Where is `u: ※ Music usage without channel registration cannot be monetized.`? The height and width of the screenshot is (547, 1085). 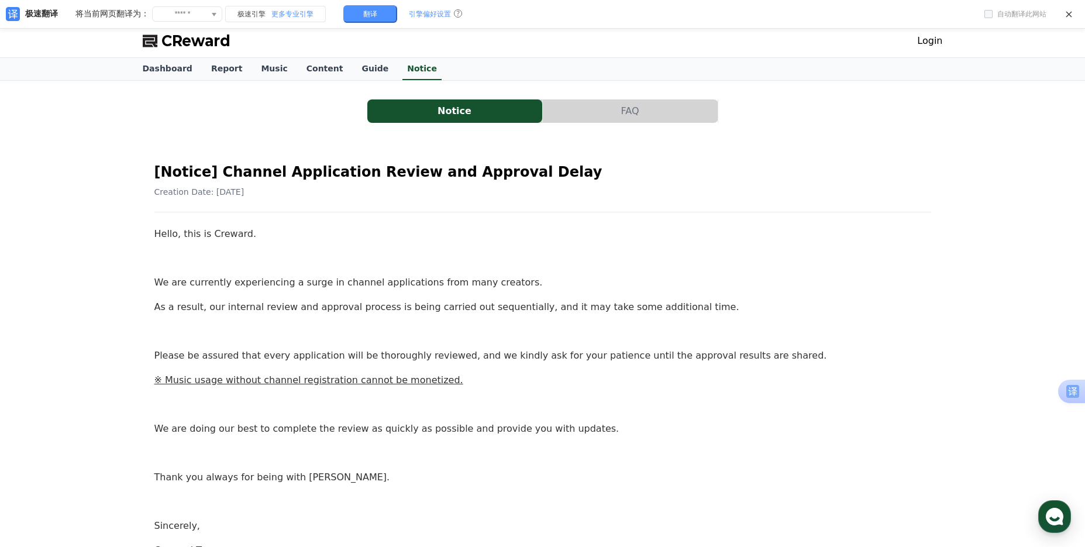
u: ※ Music usage without channel registration cannot be monetized. is located at coordinates (309, 380).